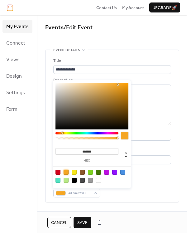 This screenshot has height=233, width=187. Describe the element at coordinates (17, 109) in the screenshot. I see `a: Form` at that location.